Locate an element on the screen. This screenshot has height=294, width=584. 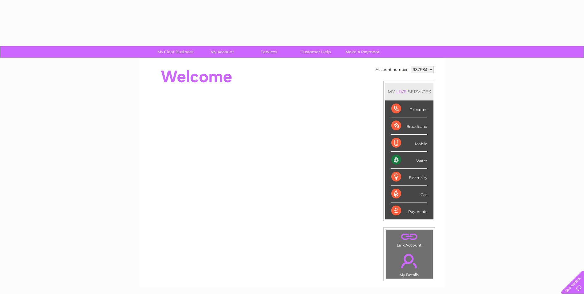
div: Water is located at coordinates (409, 160).